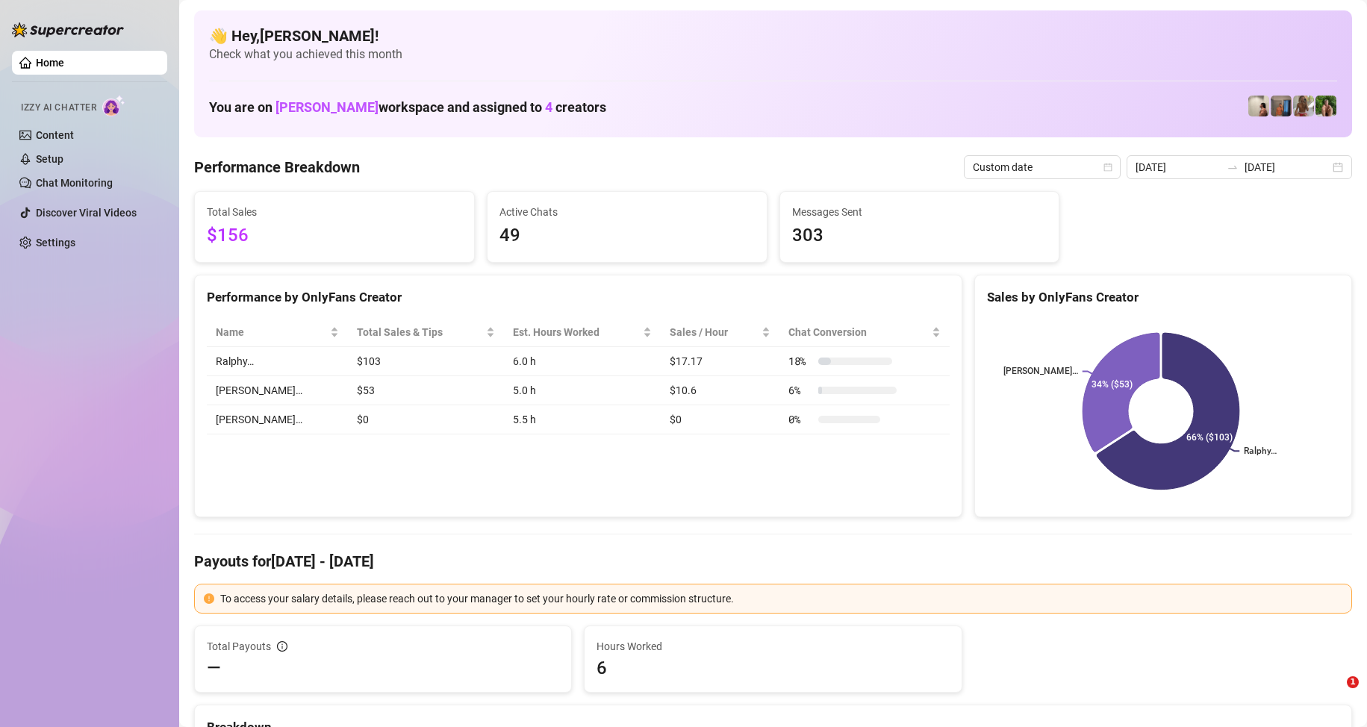 Image resolution: width=1367 pixels, height=727 pixels. Describe the element at coordinates (209, 599) in the screenshot. I see `span: exclamation-circle` at that location.